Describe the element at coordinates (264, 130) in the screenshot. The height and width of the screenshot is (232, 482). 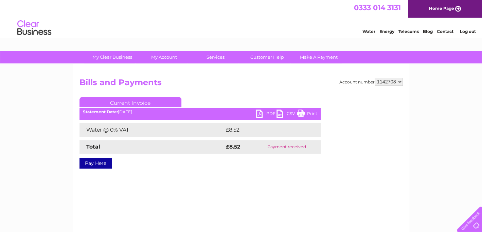
I see `td: £8.52` at that location.